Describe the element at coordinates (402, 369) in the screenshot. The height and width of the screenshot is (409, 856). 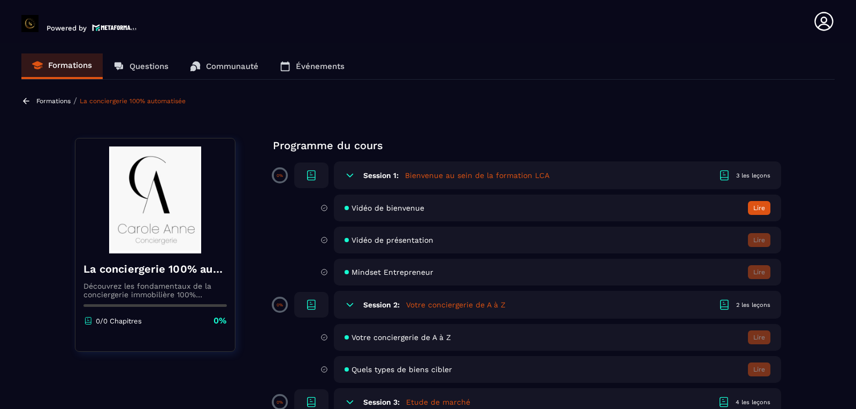
I see `span: Quels types de biens cibler` at that location.